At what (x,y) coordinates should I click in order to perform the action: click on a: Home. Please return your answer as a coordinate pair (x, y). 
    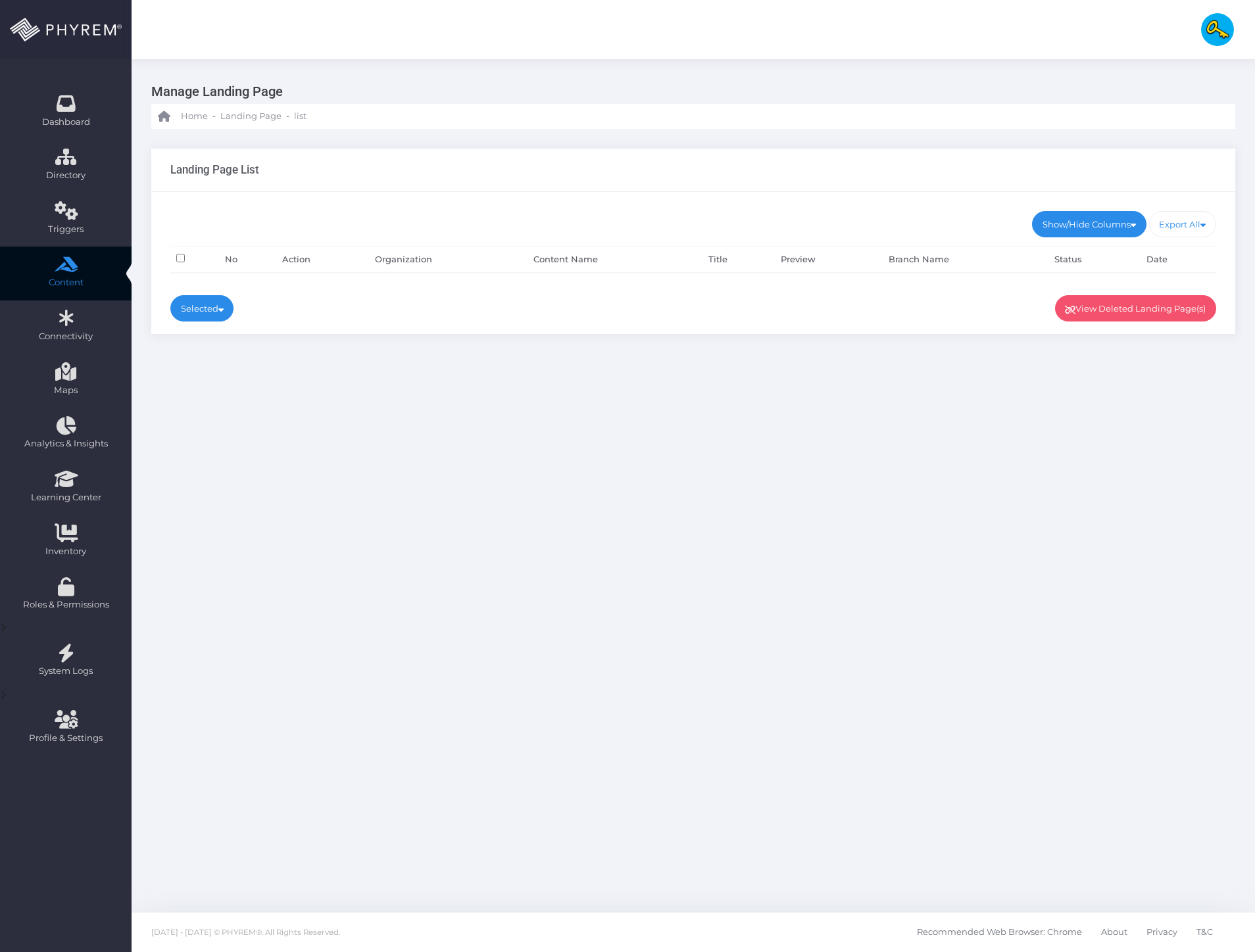
    Looking at the image, I should click on (183, 117).